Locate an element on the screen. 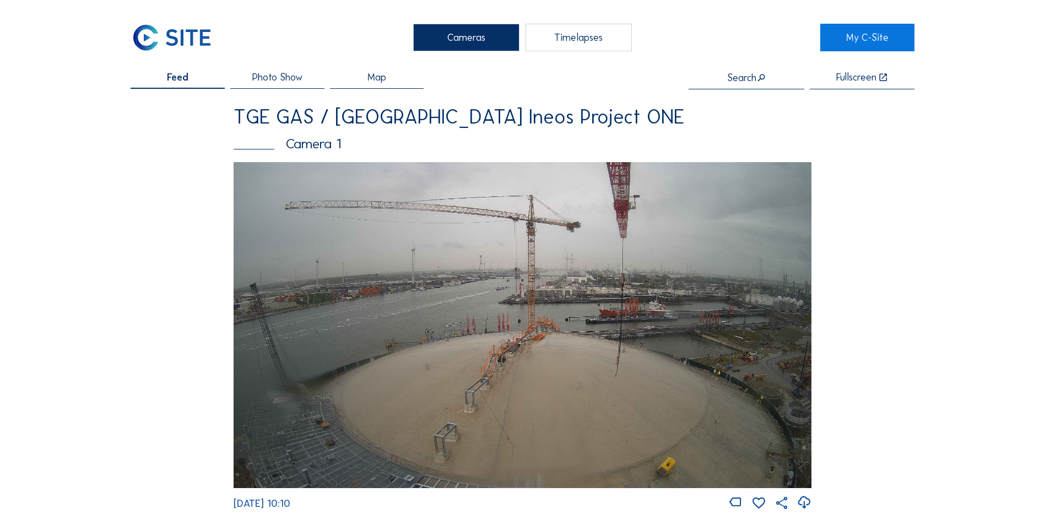 This screenshot has height=514, width=1045. div: Fullscreen is located at coordinates (856, 77).